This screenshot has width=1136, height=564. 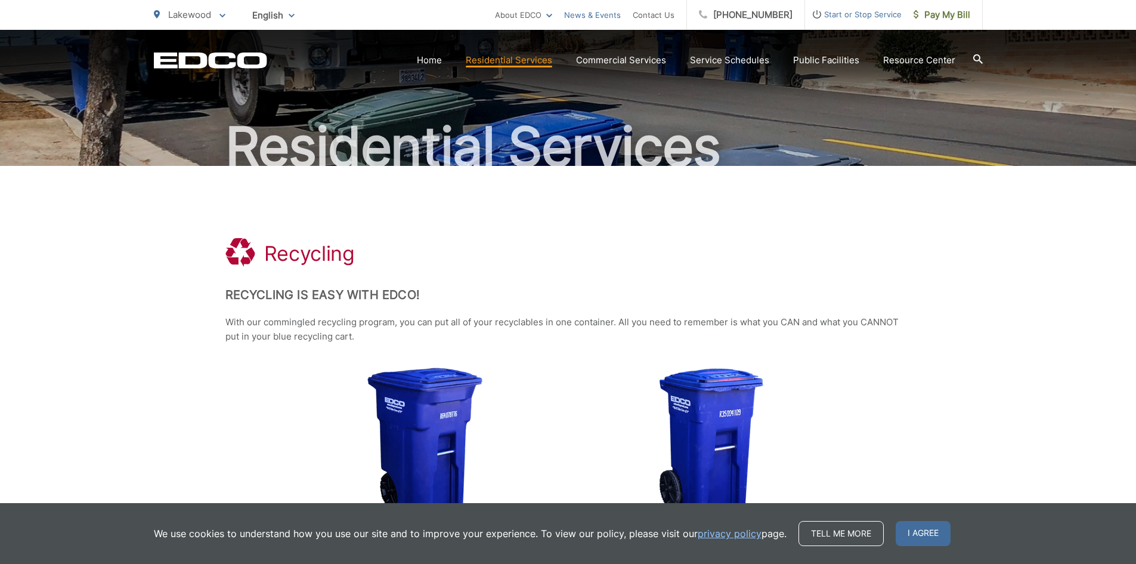 I want to click on a: Commercial Services, so click(x=621, y=60).